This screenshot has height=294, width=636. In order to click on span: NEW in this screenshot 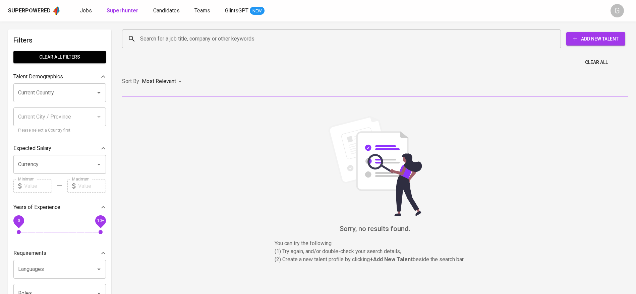, I will do `click(257, 11)`.